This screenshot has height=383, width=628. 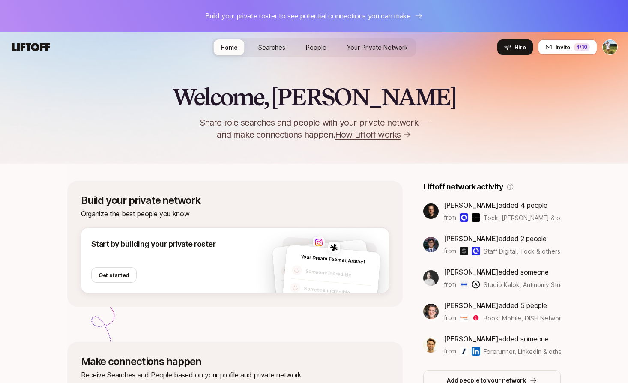 I want to click on img: Tyler Kieft, so click(x=610, y=47).